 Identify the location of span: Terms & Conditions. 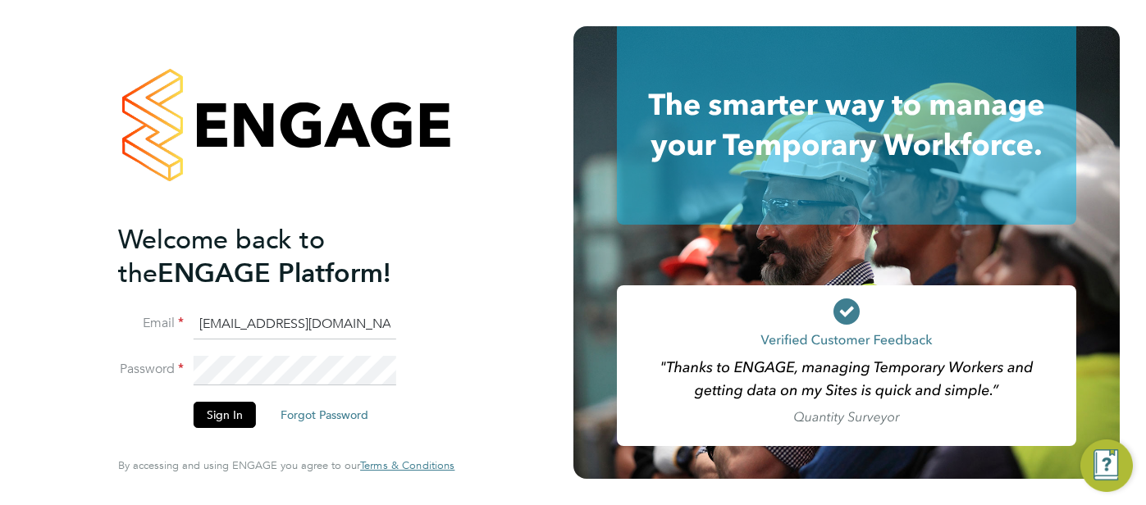
(407, 465).